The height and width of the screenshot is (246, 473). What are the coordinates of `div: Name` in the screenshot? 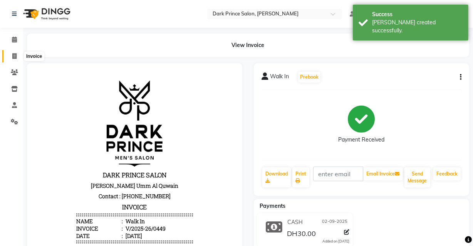 It's located at (65, 150).